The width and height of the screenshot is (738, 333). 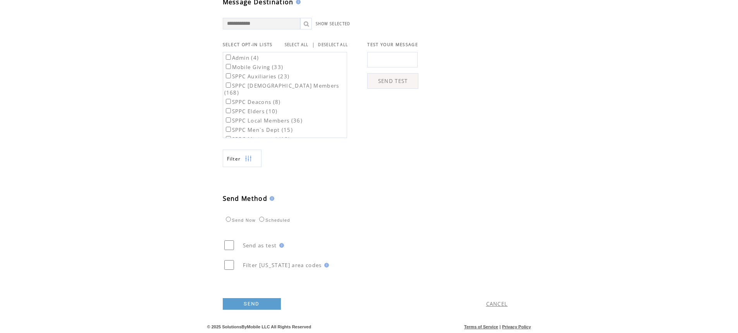 I want to click on input: Admin (4), so click(x=228, y=57).